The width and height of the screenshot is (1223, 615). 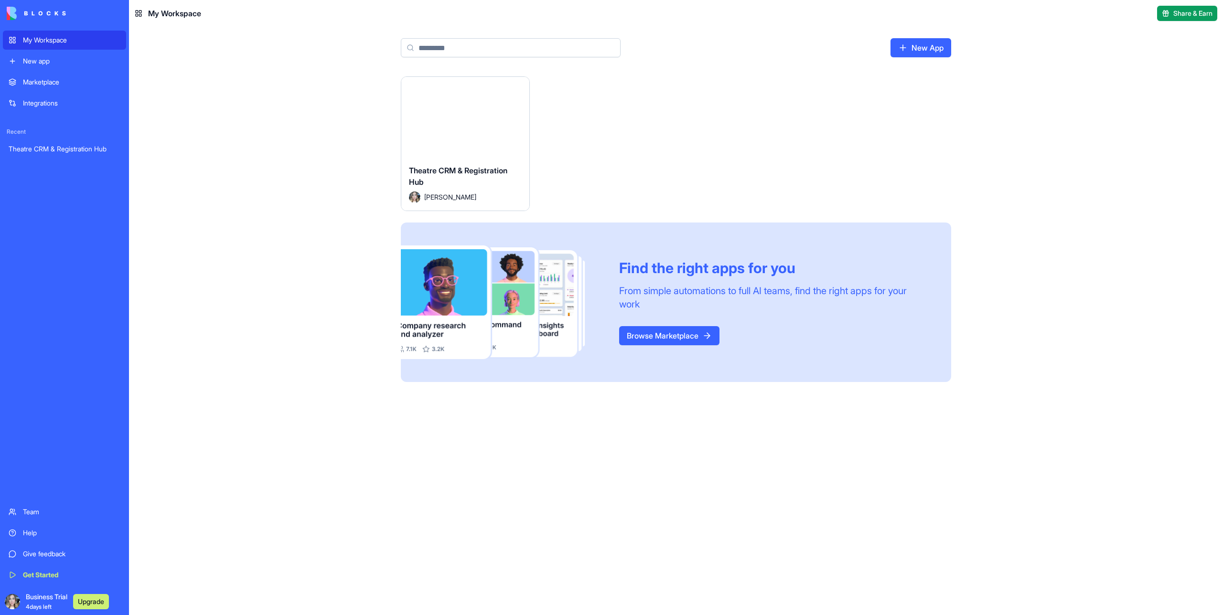 What do you see at coordinates (64, 61) in the screenshot?
I see `a: New app` at bounding box center [64, 61].